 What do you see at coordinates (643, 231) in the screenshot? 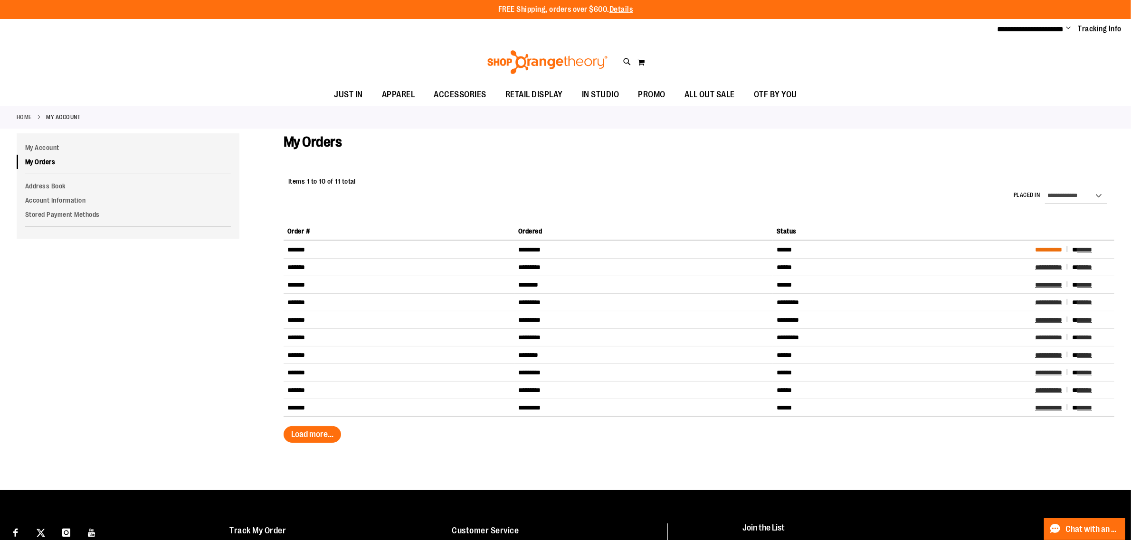
I see `th: Ordered` at bounding box center [643, 231].